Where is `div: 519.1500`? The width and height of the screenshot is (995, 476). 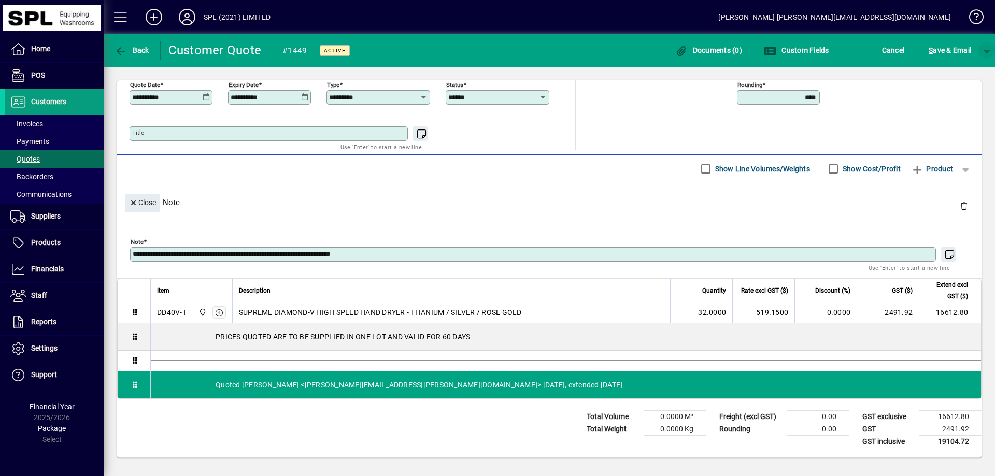 div: 519.1500 is located at coordinates (763, 312).